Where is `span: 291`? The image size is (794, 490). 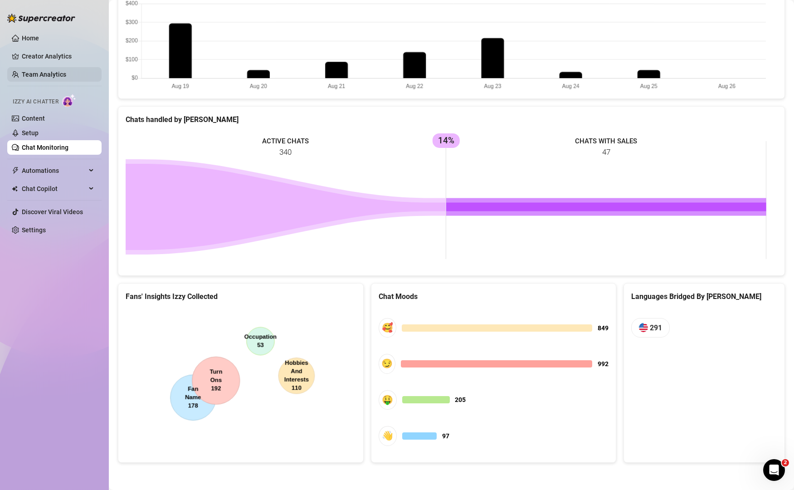
span: 291 is located at coordinates (655, 327).